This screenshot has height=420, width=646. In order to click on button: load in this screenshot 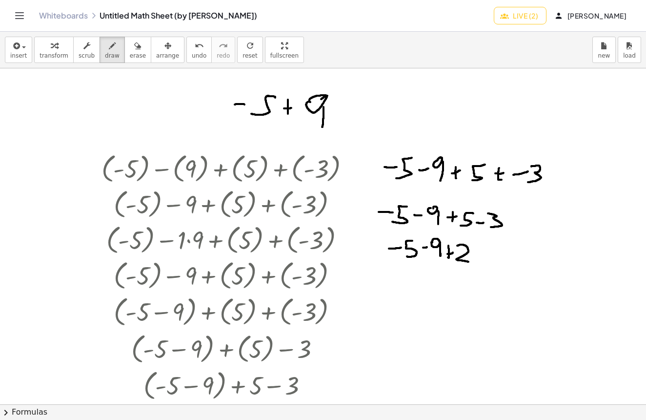, I will do `click(630, 50)`.